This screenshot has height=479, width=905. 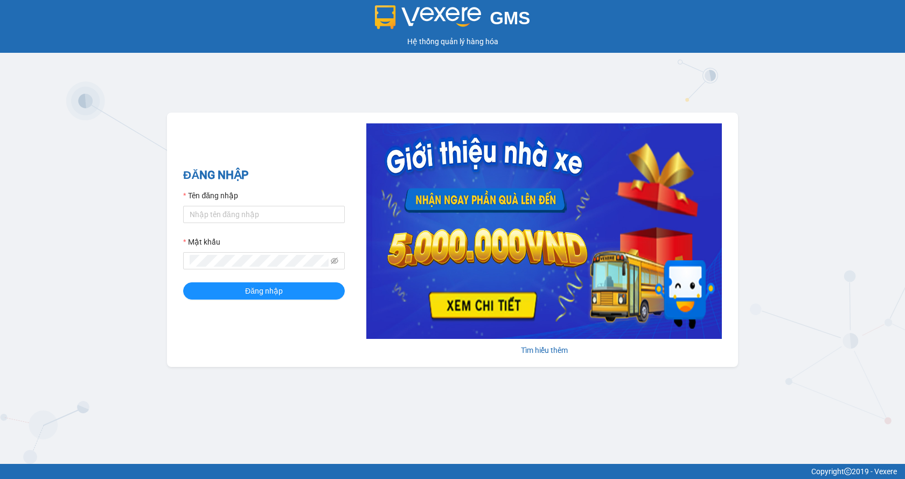 What do you see at coordinates (211, 196) in the screenshot?
I see `label: Tên đăng nhập` at bounding box center [211, 196].